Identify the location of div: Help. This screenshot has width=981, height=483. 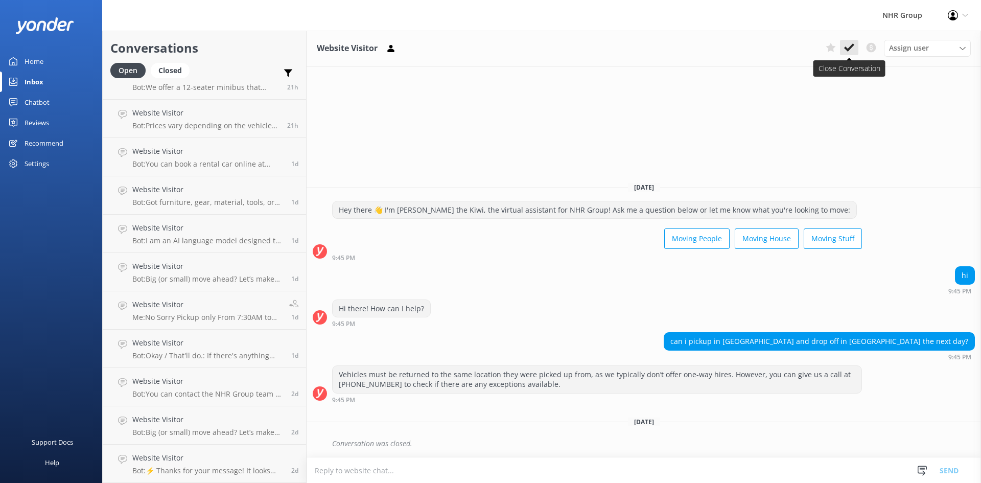
(52, 462).